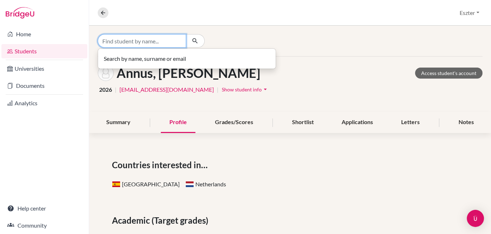 This screenshot has height=234, width=491. Describe the element at coordinates (161, 165) in the screenshot. I see `span: Countries interested in…` at that location.